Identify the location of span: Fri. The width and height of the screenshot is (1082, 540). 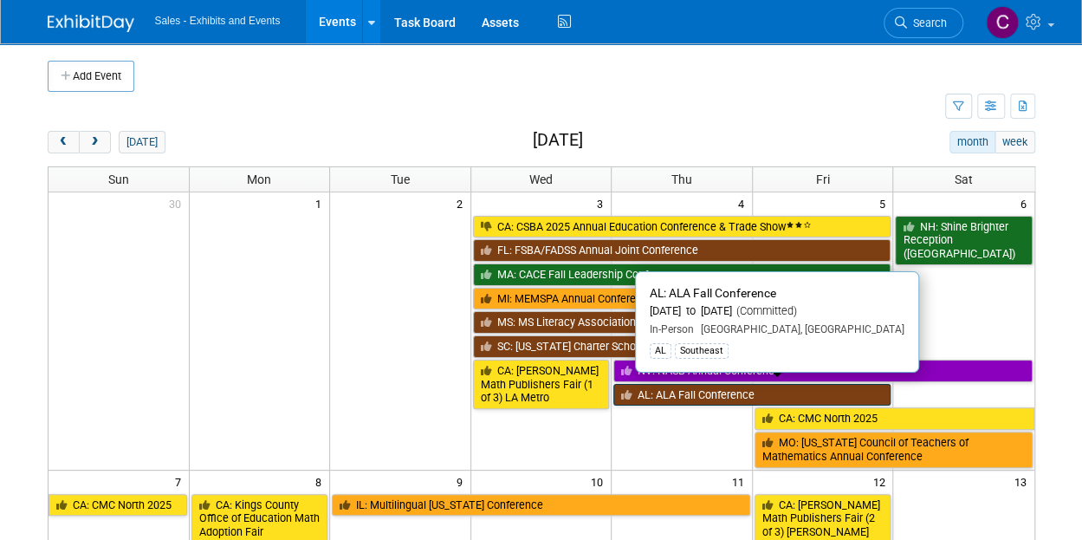
(823, 179).